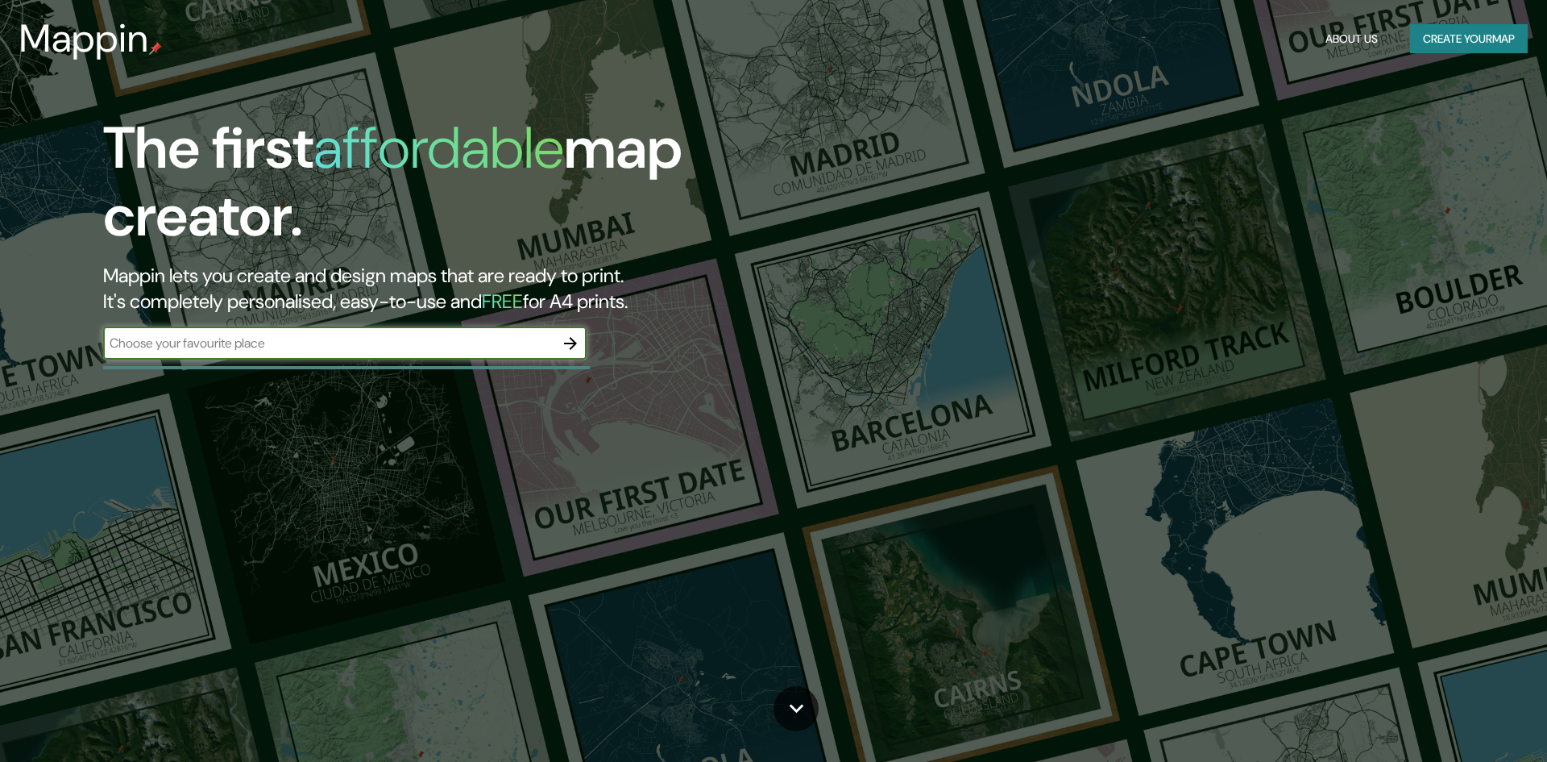 The width and height of the screenshot is (1547, 762). Describe the element at coordinates (329, 342) in the screenshot. I see `input: Choose your favourite place` at that location.